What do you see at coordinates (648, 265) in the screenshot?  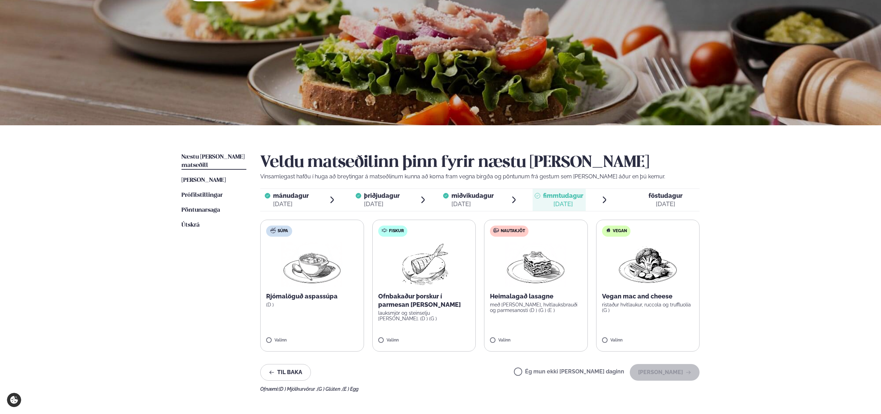 I see `img: Vegan.png` at bounding box center [648, 265].